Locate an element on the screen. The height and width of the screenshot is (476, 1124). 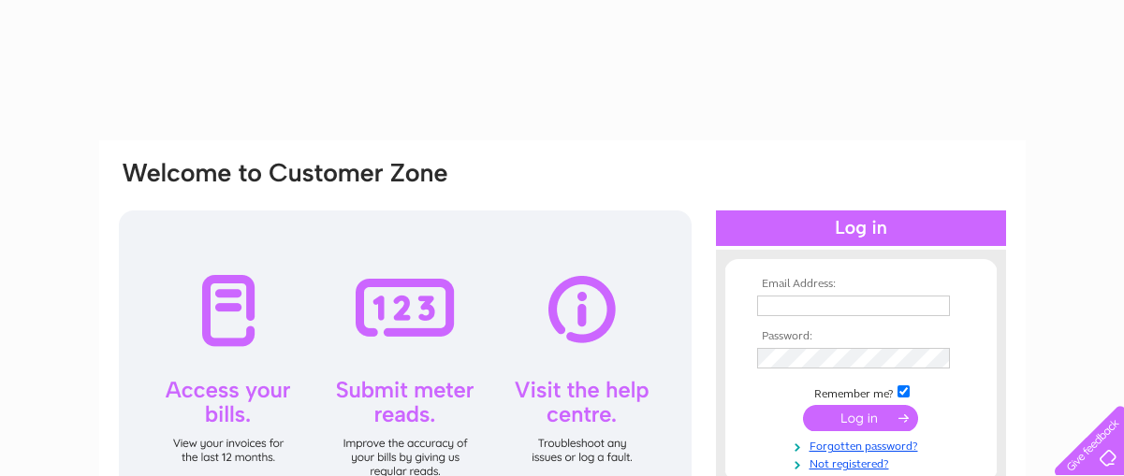
th: Password: is located at coordinates (861, 337).